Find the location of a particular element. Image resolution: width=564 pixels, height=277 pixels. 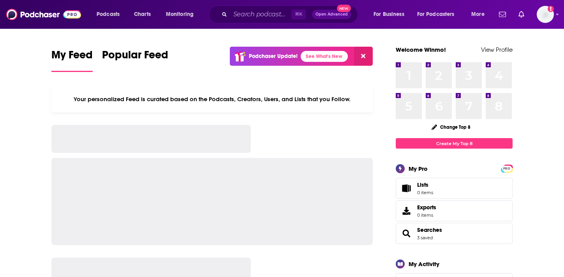

span: Podcasts is located at coordinates (108, 14).